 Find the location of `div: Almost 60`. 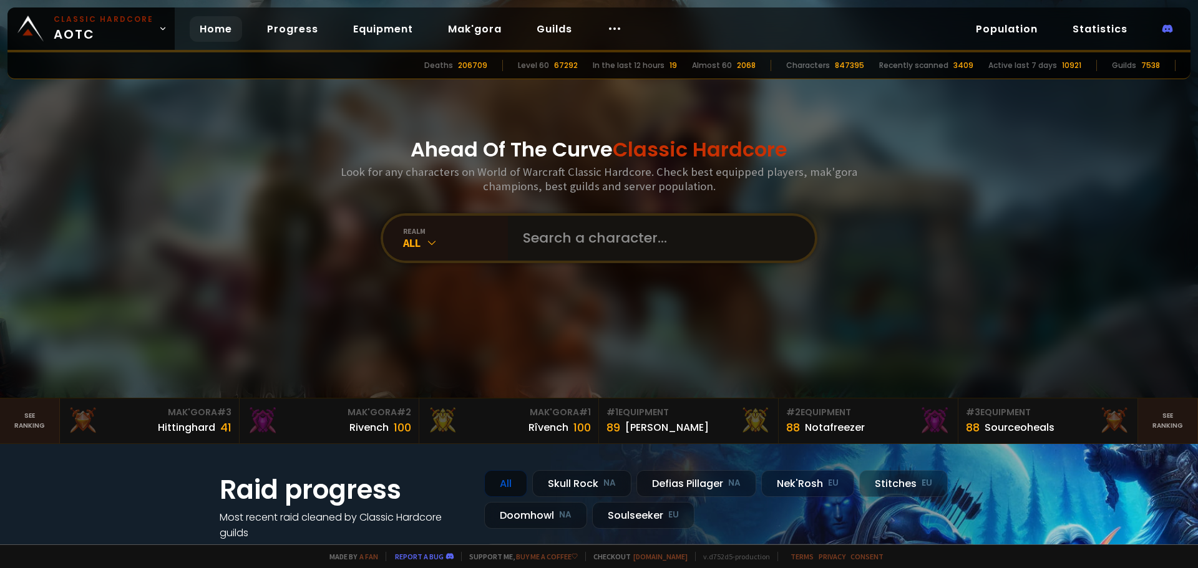

div: Almost 60 is located at coordinates (712, 66).